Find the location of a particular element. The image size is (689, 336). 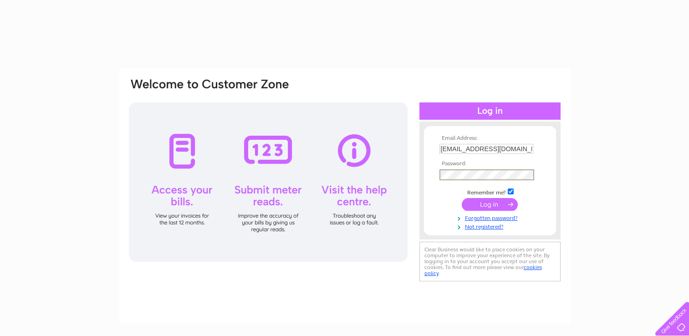

td: Remember me? is located at coordinates (490, 192).